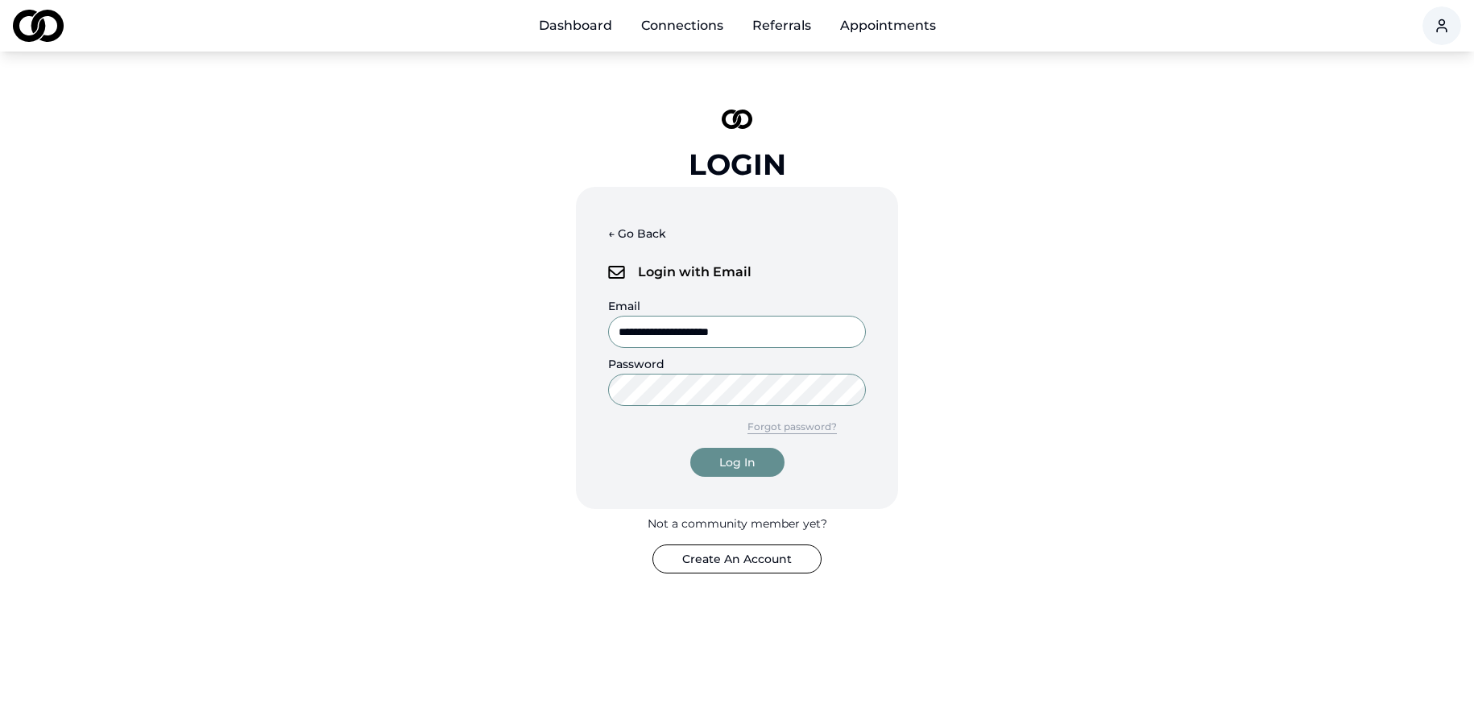 This screenshot has height=712, width=1474. What do you see at coordinates (737, 462) in the screenshot?
I see `div: Log In` at bounding box center [737, 462].